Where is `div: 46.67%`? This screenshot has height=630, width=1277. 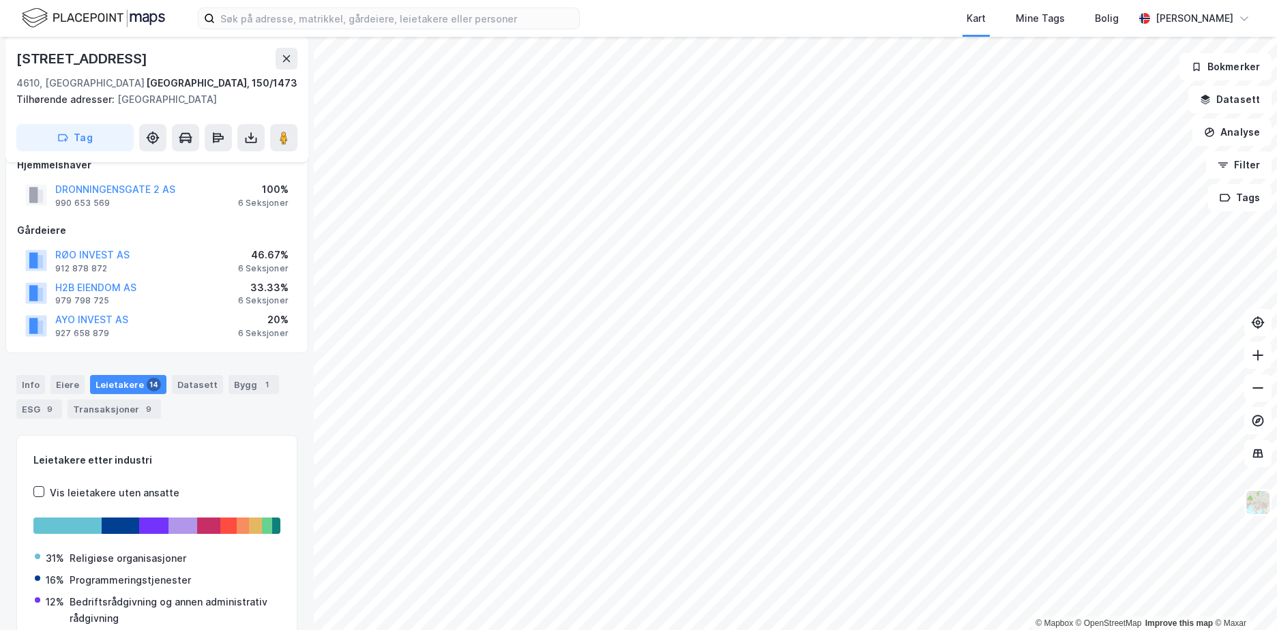
div: 46.67% is located at coordinates (263, 255).